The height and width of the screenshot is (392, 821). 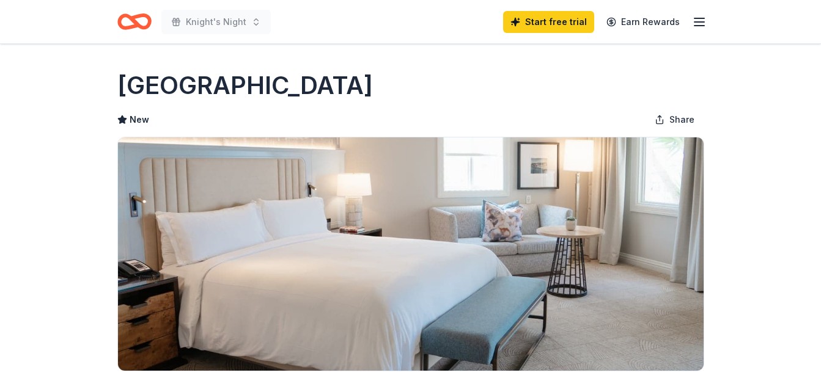 I want to click on button: Knight's Night, so click(x=216, y=22).